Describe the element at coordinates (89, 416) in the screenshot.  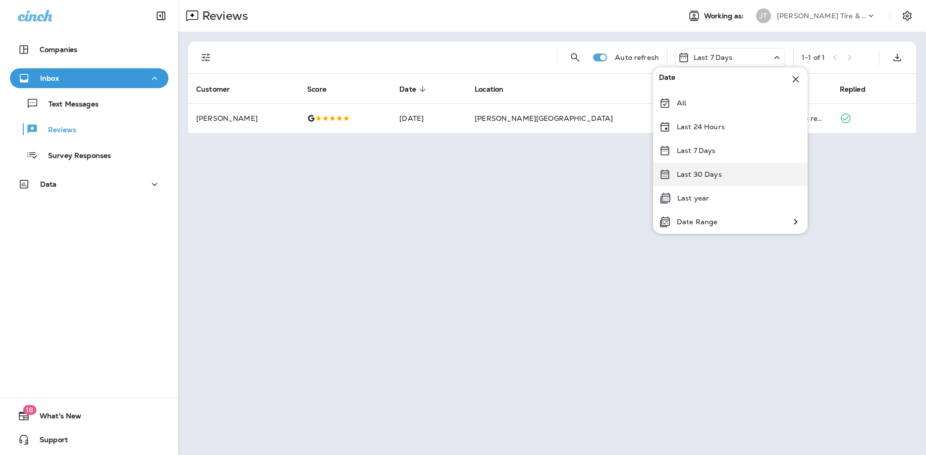
I see `button: 18What's New` at that location.